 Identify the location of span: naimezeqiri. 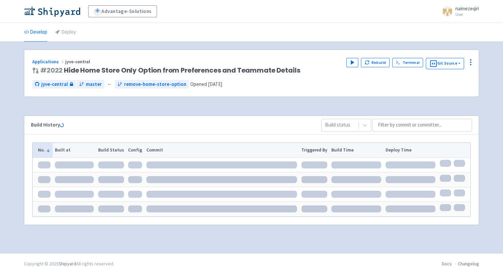
(467, 8).